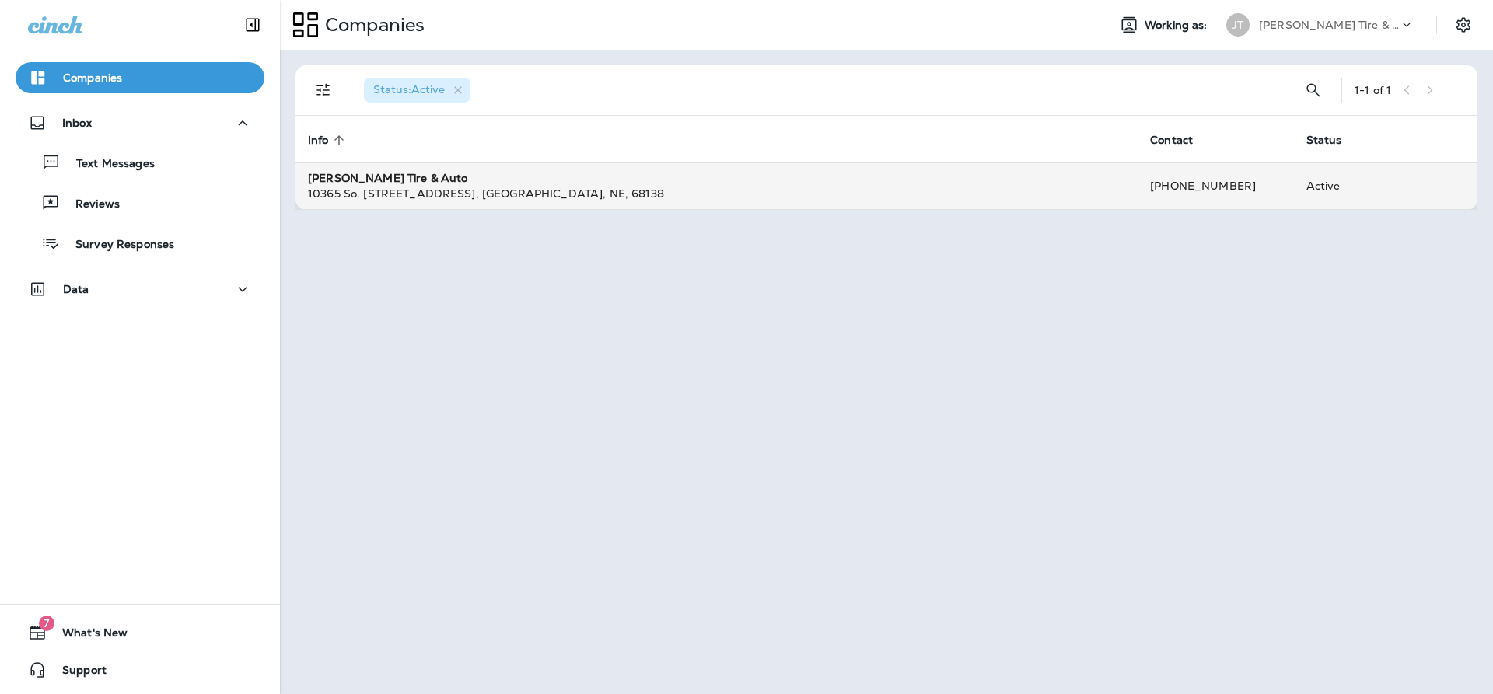  I want to click on button: Reviews, so click(140, 203).